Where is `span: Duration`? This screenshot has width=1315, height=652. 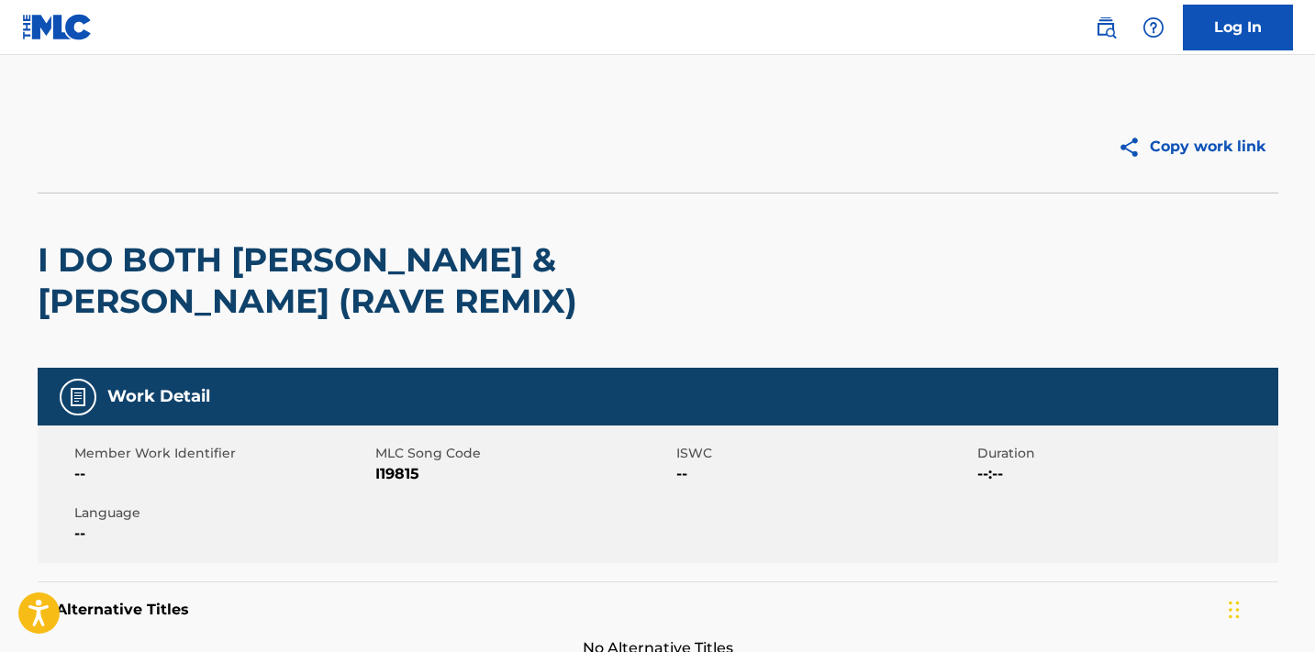 span: Duration is located at coordinates (1125, 453).